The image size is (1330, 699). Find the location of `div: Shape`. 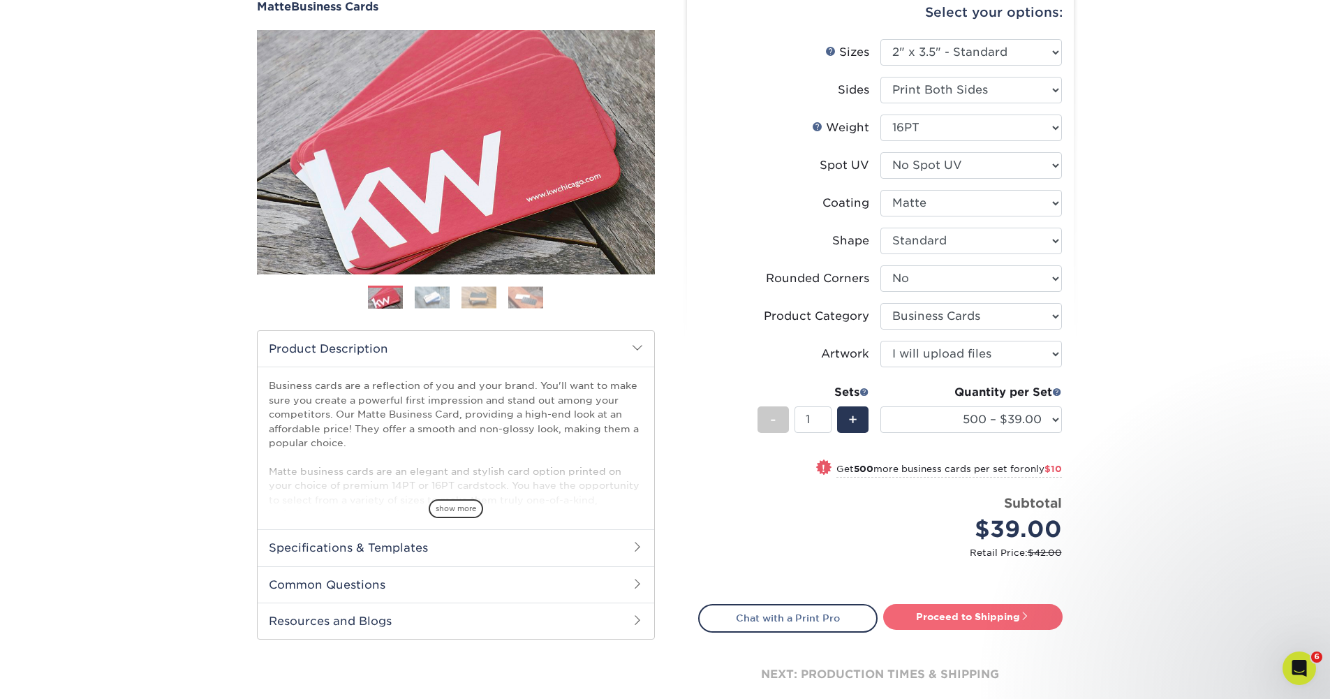

div: Shape is located at coordinates (851, 241).